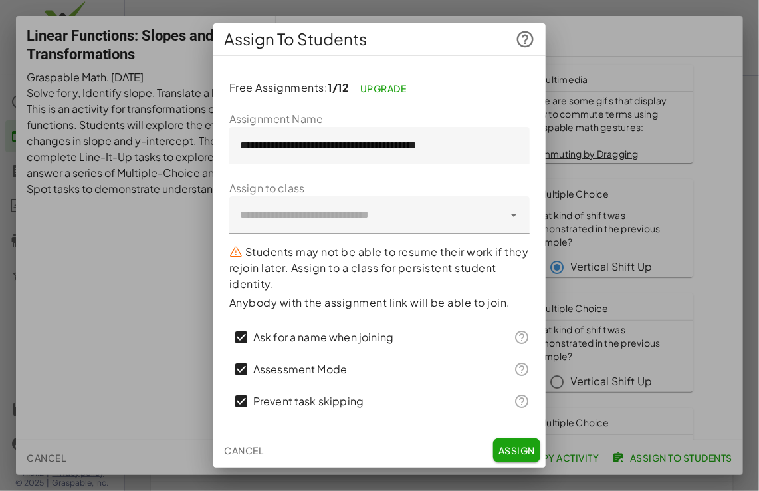 The width and height of the screenshot is (759, 491). What do you see at coordinates (339, 87) in the screenshot?
I see `span: 1/12` at bounding box center [339, 87].